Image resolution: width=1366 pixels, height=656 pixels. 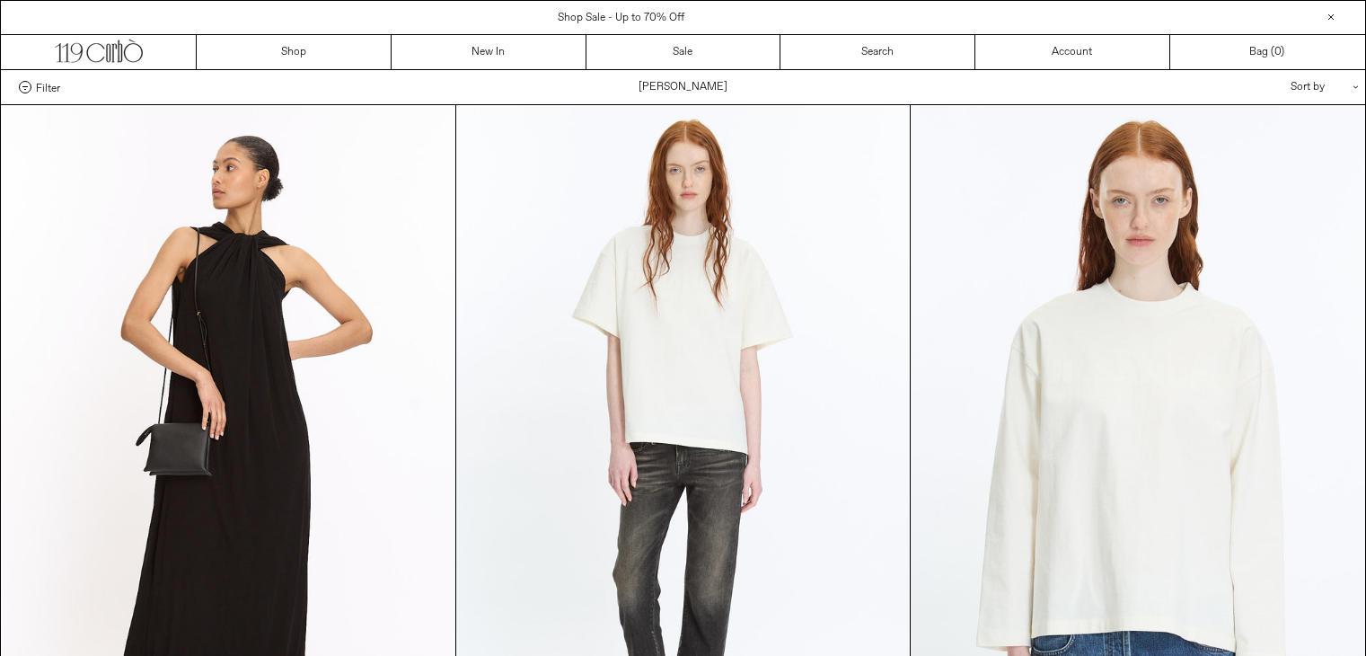 What do you see at coordinates (489, 52) in the screenshot?
I see `a: New In` at bounding box center [489, 52].